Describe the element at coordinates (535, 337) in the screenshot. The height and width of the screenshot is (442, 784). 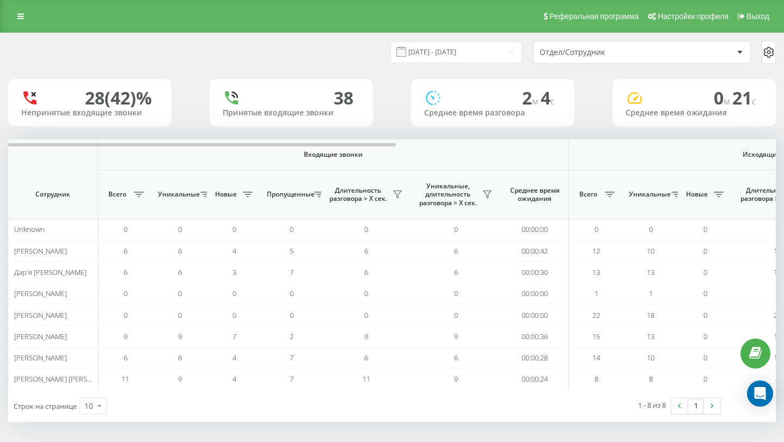
I see `td: 00:00:36` at that location.